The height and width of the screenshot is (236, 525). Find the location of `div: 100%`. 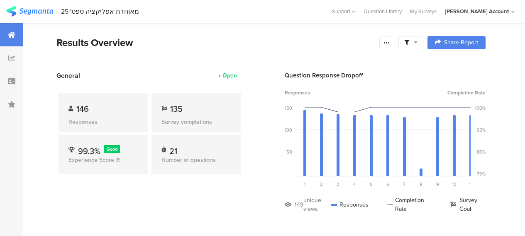

div: 100% is located at coordinates (480, 108).